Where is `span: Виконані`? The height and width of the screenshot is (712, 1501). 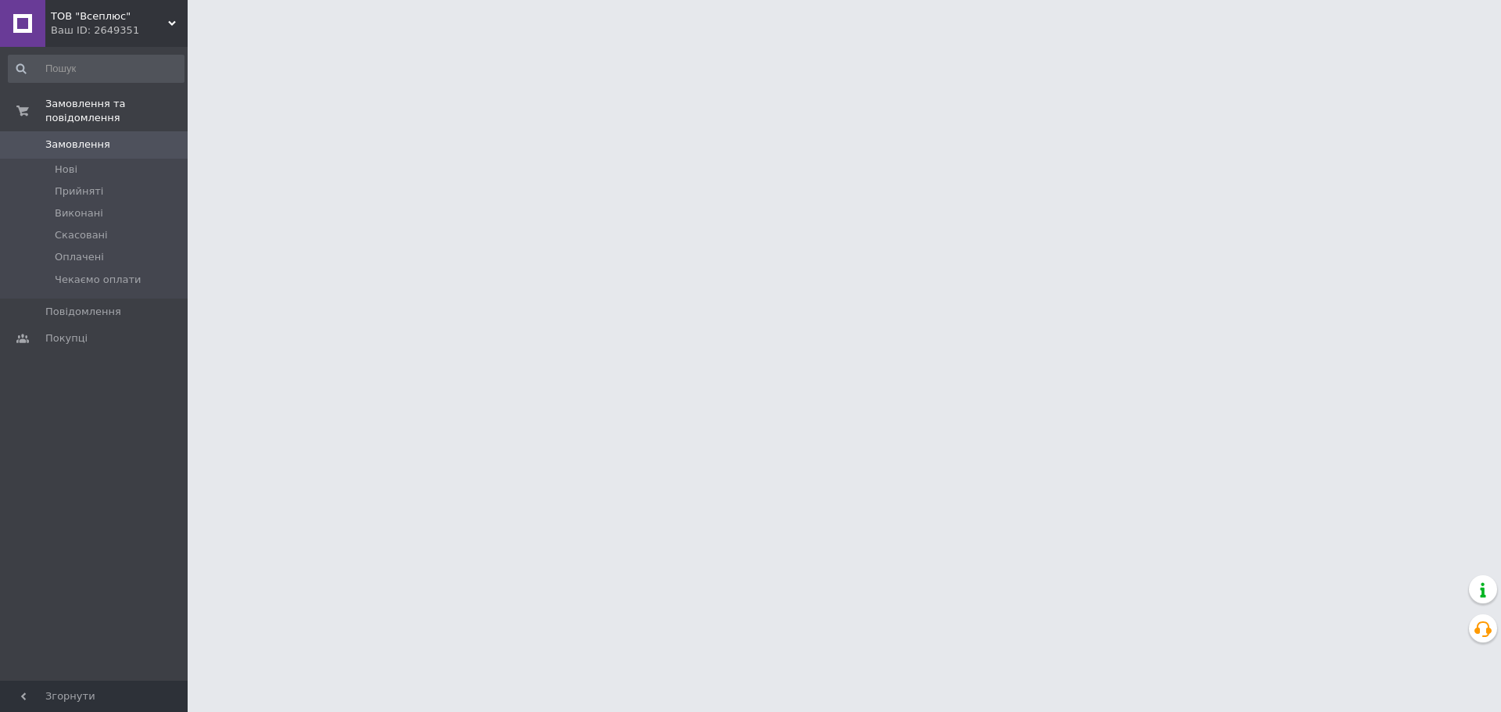 span: Виконані is located at coordinates (79, 213).